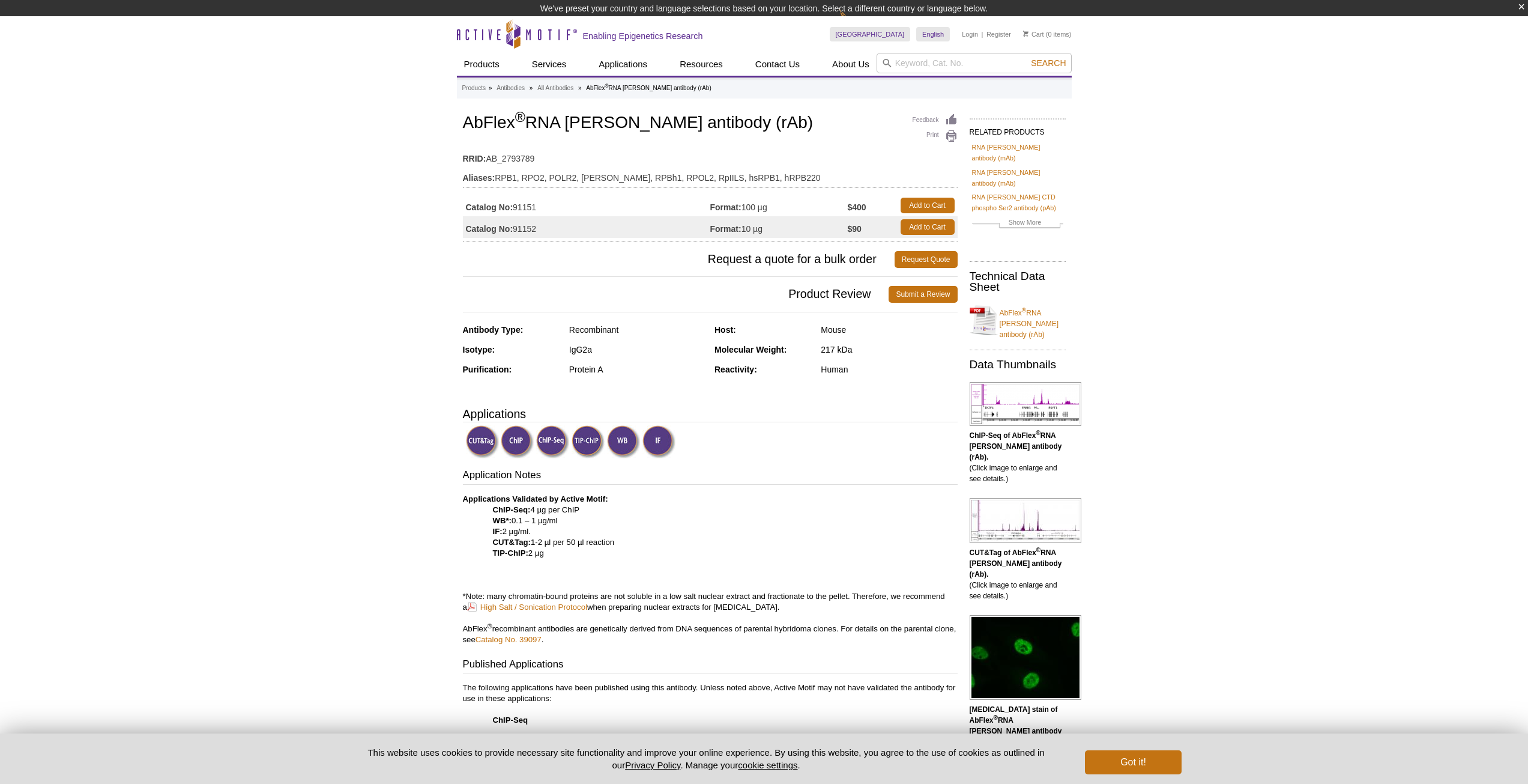 The image size is (1528, 784). I want to click on img: ChIP-Seq Validated, so click(553, 441).